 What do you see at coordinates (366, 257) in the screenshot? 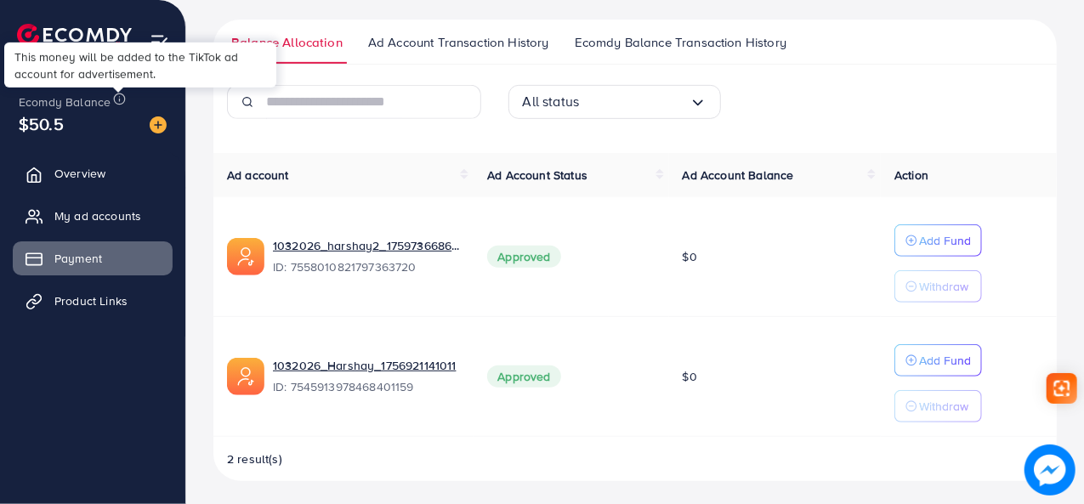
I see `div: <span class='underline'>1032026_harshay2_1759736686923</span></br>7558010821797363720` at bounding box center [366, 257].